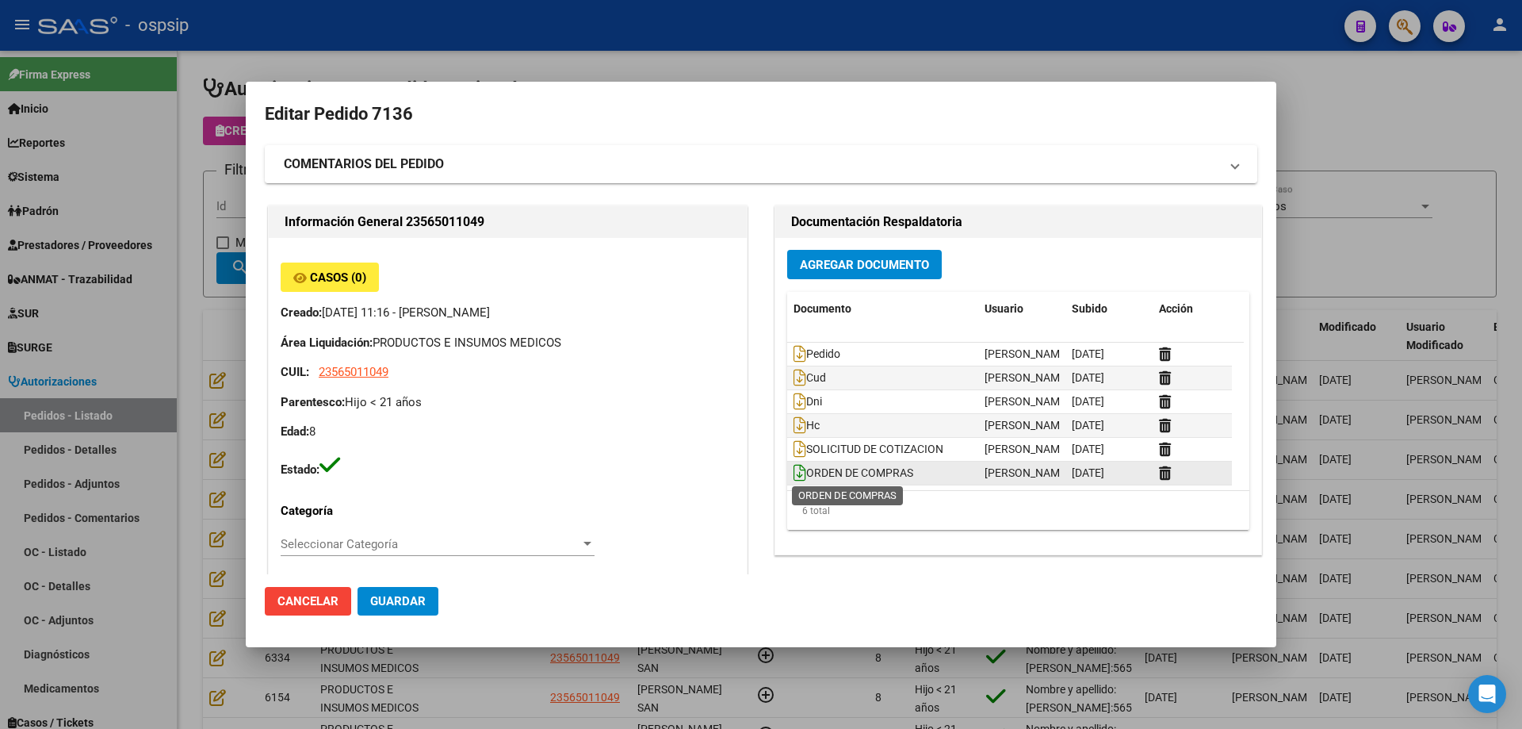  What do you see at coordinates (507, 342) in the screenshot?
I see `p: PRODUCTOS E INSUMOS MEDICOS` at bounding box center [507, 342].